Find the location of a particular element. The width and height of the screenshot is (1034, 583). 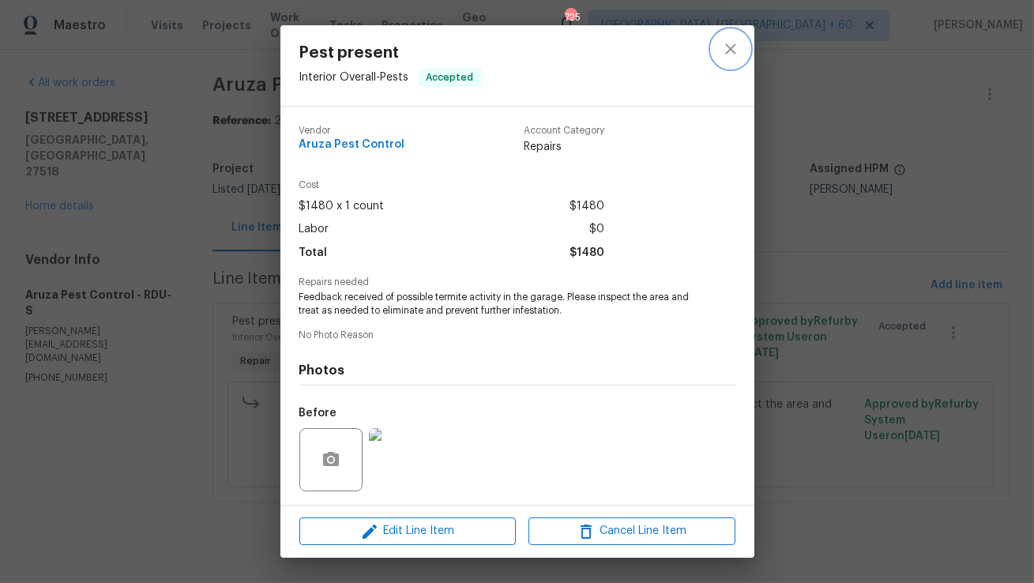

span: Repairs is located at coordinates (564, 147).